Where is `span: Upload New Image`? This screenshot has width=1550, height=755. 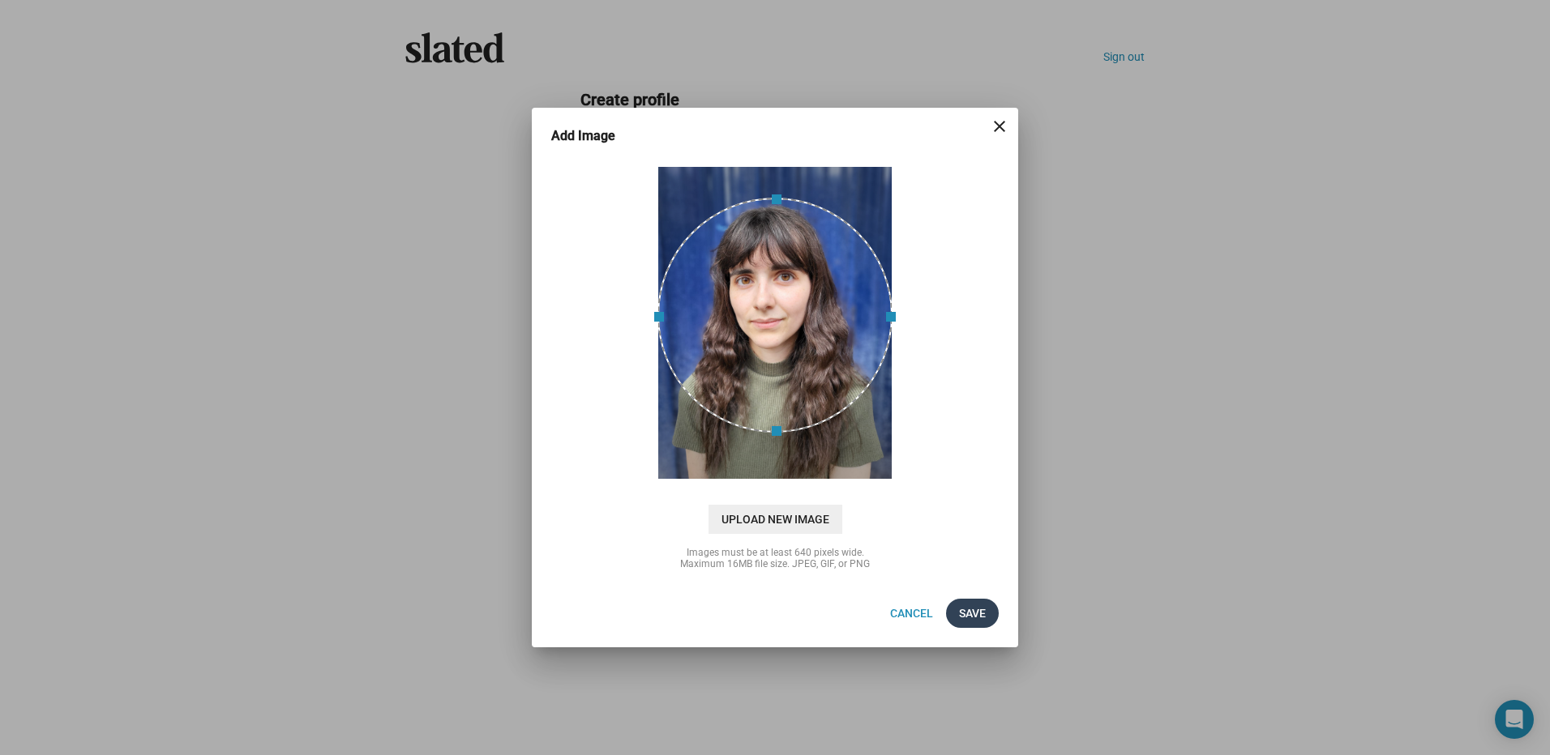
span: Upload New Image is located at coordinates (775, 520).